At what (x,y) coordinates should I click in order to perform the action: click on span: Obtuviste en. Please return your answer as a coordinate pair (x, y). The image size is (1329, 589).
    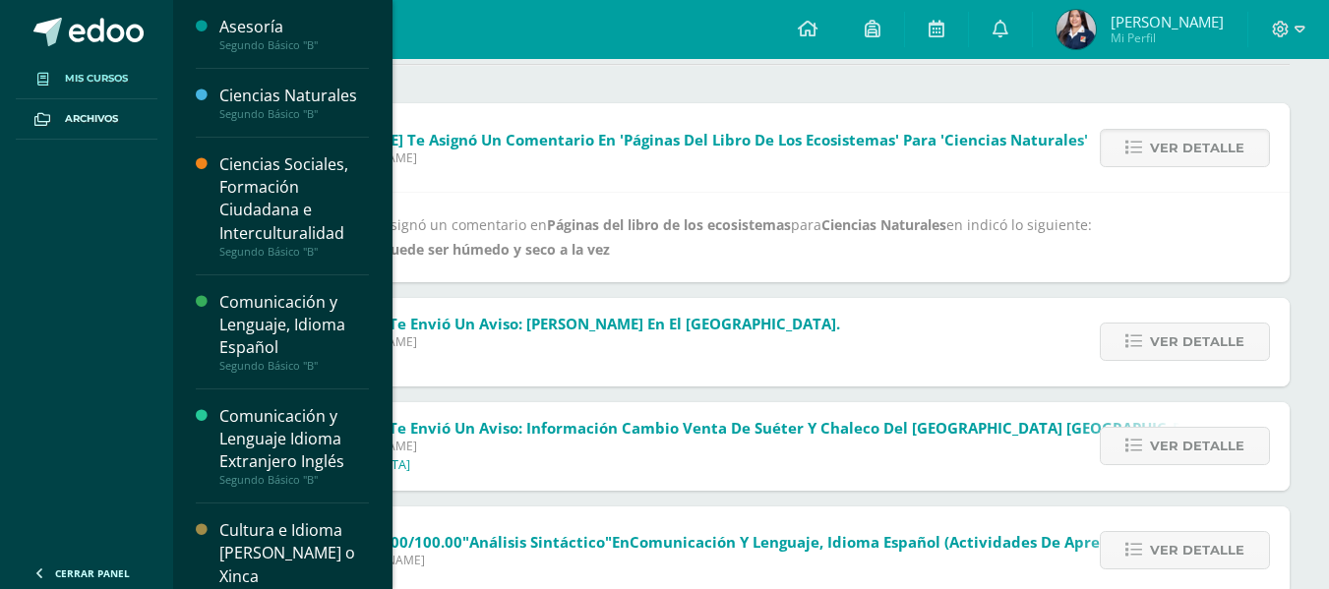
    Looking at the image, I should click on (761, 542).